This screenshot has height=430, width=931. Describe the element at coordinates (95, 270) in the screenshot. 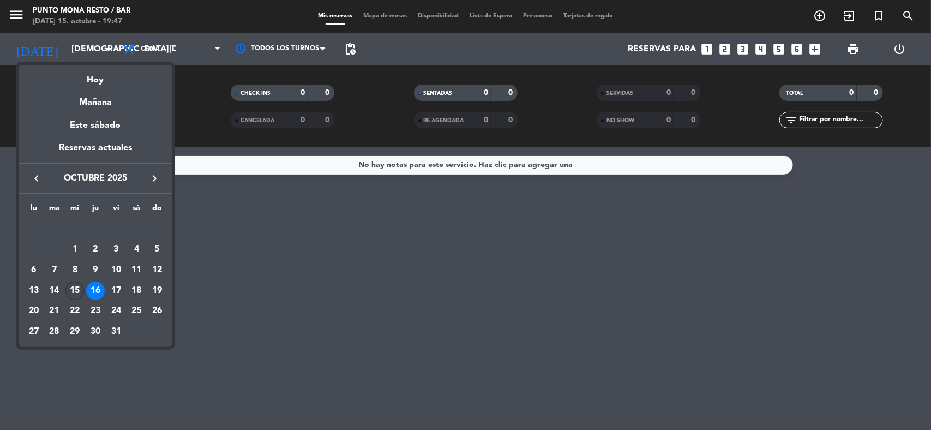

I see `td: 9 de octubre de 2025` at that location.